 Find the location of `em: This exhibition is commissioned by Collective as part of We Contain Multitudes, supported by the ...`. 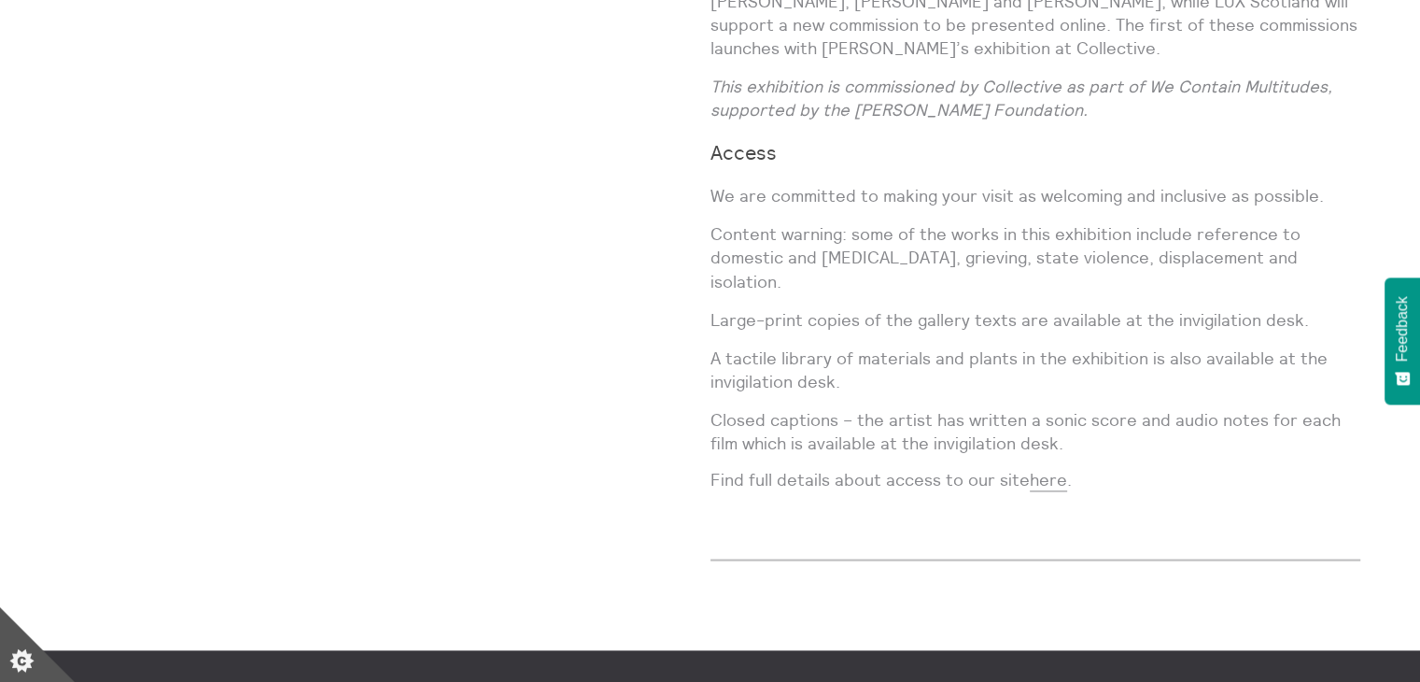

em: This exhibition is commissioned by Collective as part of We Contain Multitudes, supported by the ... is located at coordinates (1022, 98).